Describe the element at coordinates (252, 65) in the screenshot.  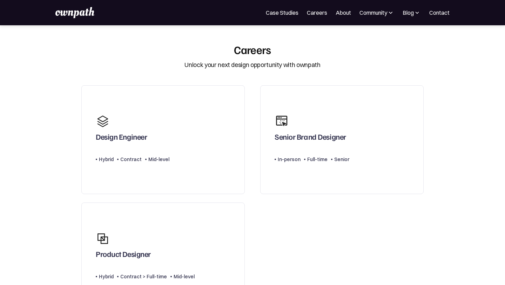
I see `div: Unlock your next design opportunity with ownpath` at that location.